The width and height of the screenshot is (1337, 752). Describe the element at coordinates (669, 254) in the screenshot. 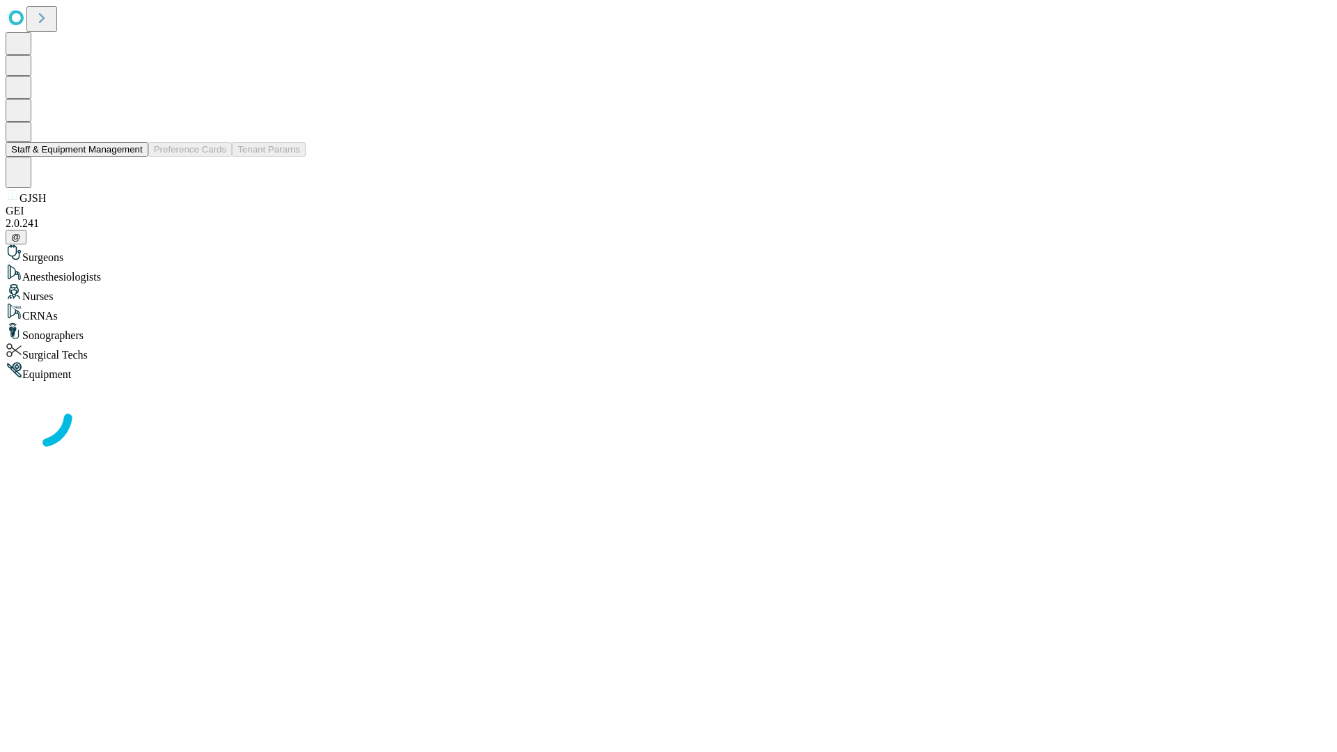

I see `div: Surgeons` at that location.